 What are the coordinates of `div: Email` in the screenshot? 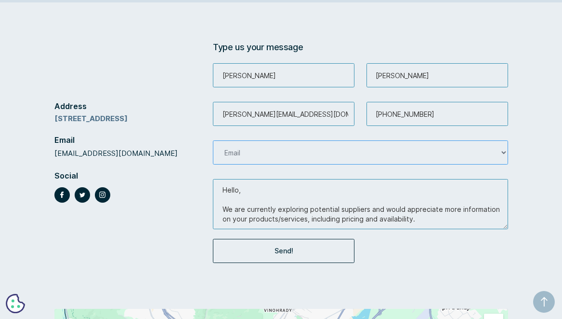 It's located at (65, 140).